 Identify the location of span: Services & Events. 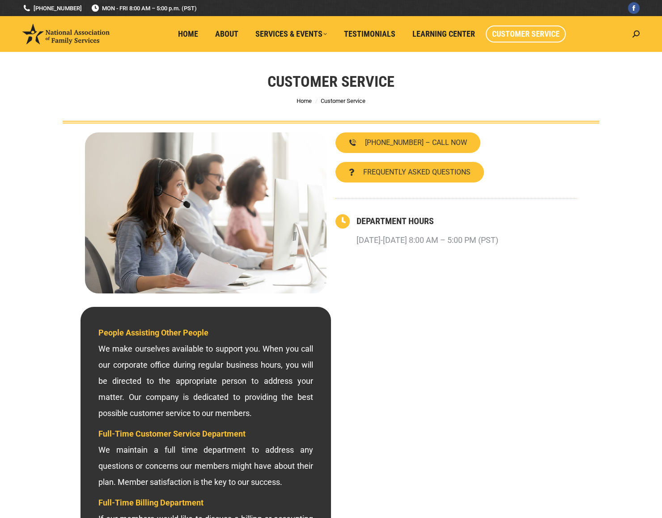
(291, 34).